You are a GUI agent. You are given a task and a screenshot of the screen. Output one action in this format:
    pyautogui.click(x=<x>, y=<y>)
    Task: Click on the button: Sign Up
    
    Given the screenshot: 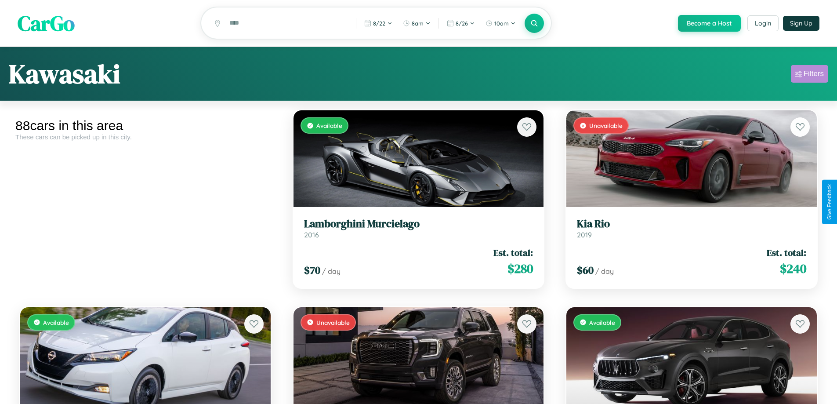 What is the action you would take?
    pyautogui.click(x=801, y=23)
    